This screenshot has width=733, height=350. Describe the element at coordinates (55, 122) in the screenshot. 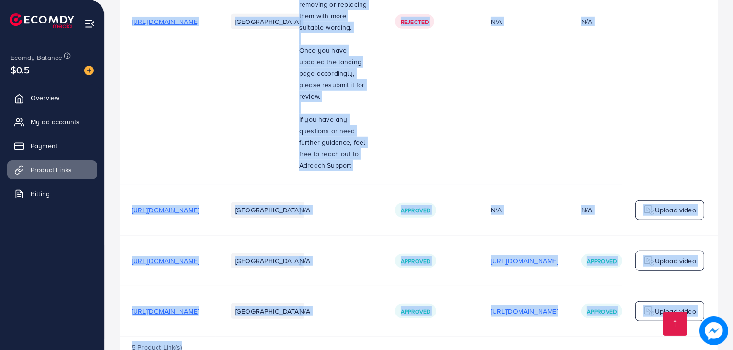

I see `span: My ad accounts` at that location.